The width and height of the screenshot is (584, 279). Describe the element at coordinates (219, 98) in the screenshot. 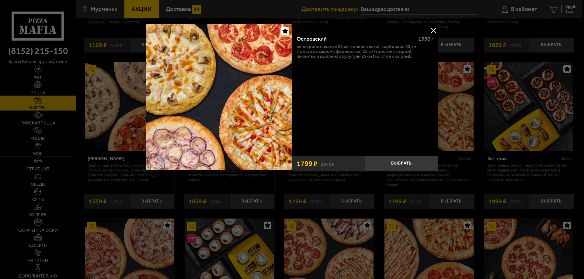

I see `a: Островский` at that location.